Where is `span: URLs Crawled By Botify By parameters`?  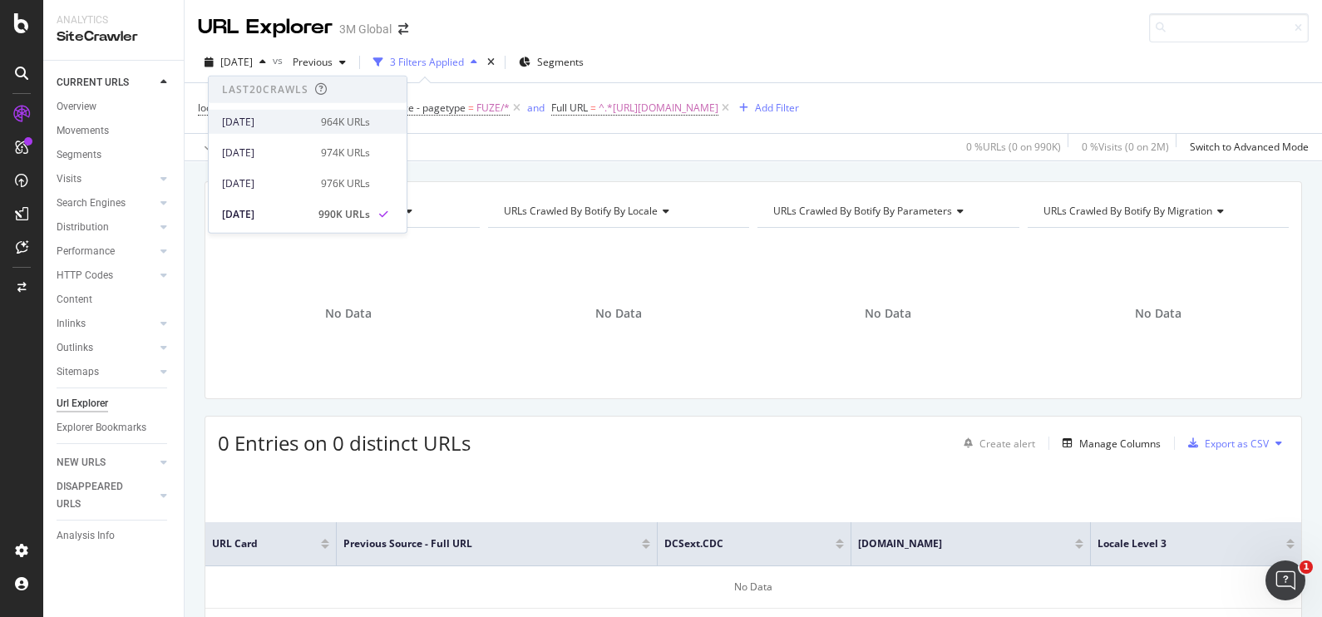 span: URLs Crawled By Botify By parameters is located at coordinates (862, 210).